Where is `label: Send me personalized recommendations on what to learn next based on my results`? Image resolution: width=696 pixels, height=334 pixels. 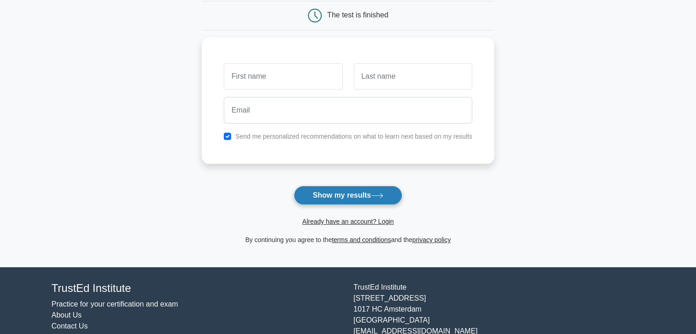
label: Send me personalized recommendations on what to learn next based on my results is located at coordinates (354, 136).